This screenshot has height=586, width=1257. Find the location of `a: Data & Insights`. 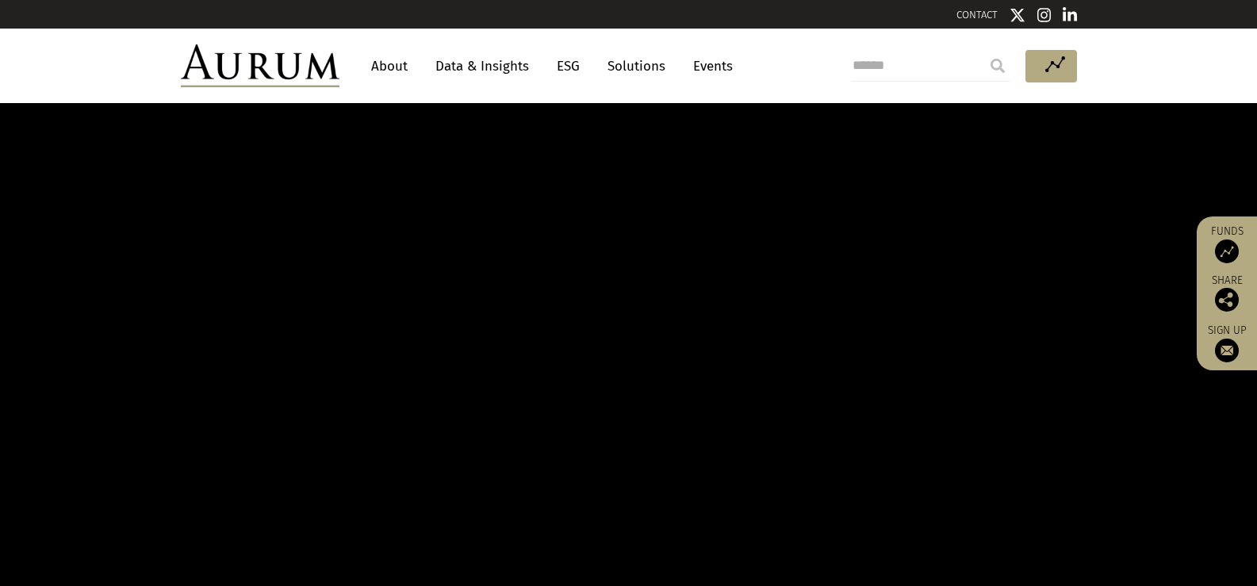

a: Data & Insights is located at coordinates (482, 66).